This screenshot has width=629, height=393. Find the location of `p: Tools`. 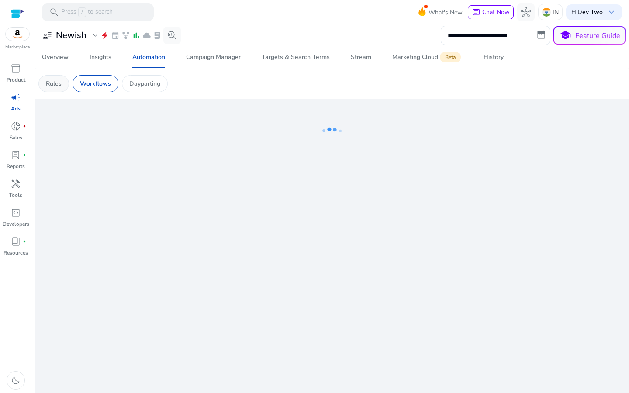

p: Tools is located at coordinates (16, 195).